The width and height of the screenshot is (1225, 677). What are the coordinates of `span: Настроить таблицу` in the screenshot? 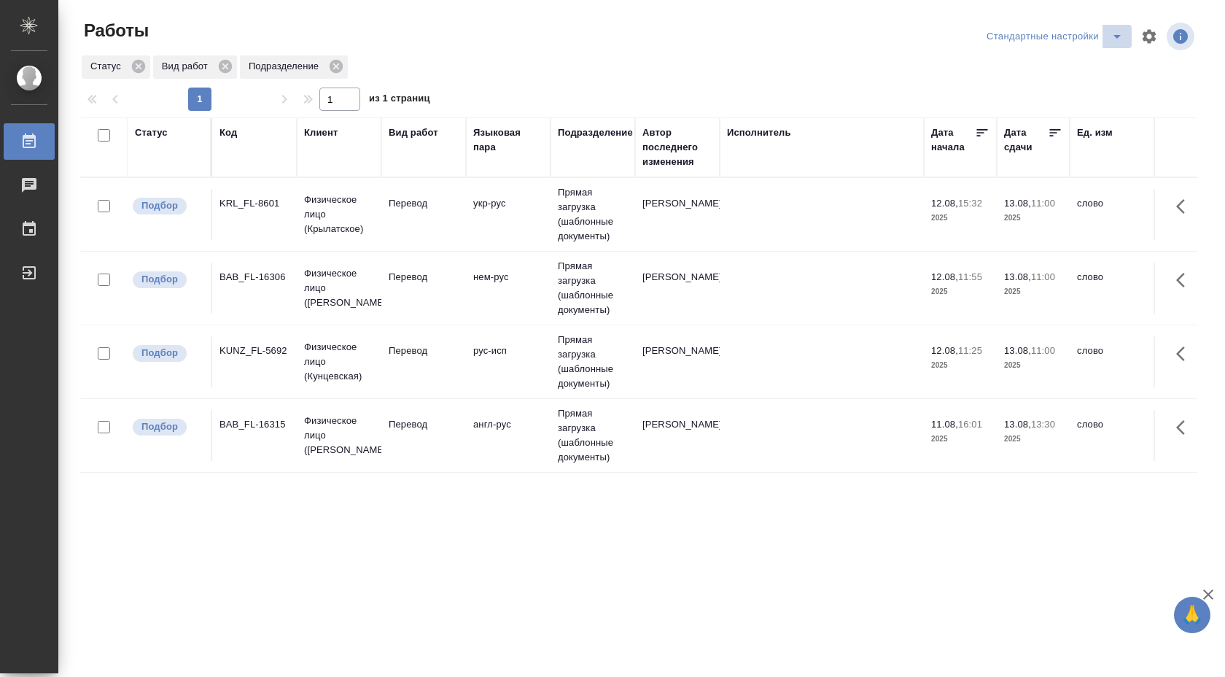 It's located at (1149, 36).